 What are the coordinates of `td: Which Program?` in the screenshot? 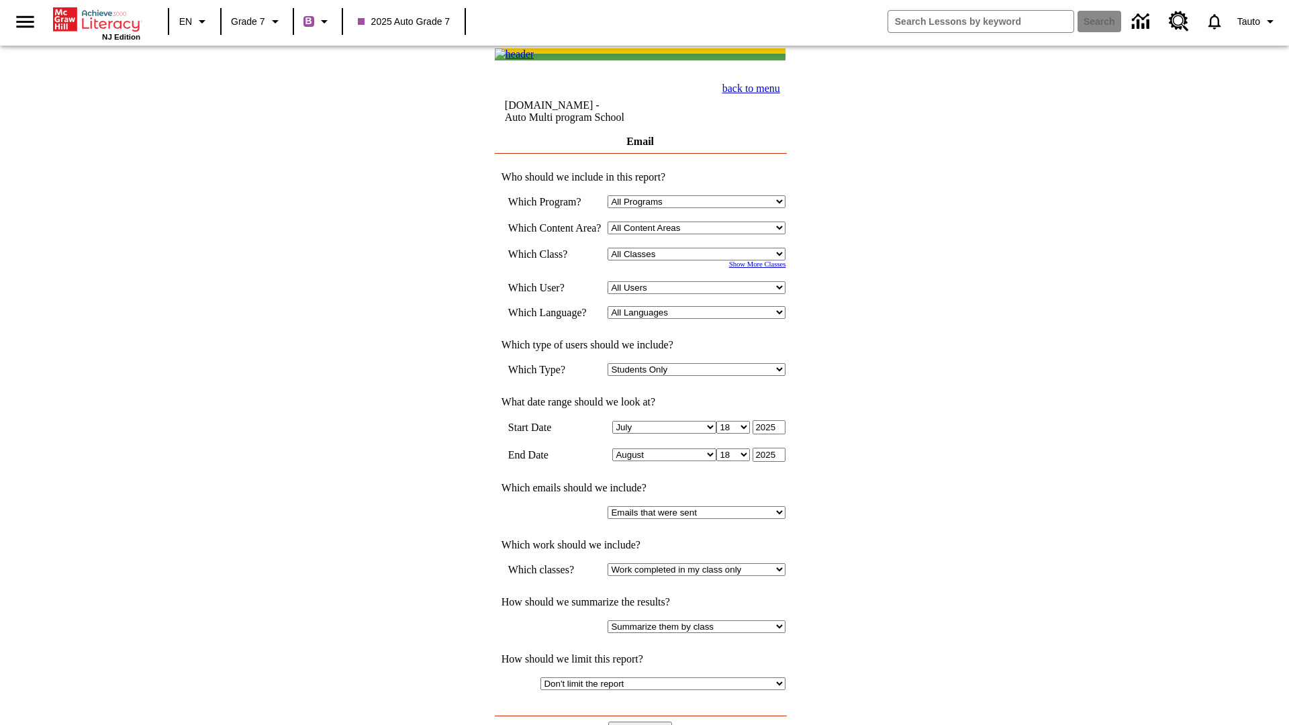 It's located at (555, 201).